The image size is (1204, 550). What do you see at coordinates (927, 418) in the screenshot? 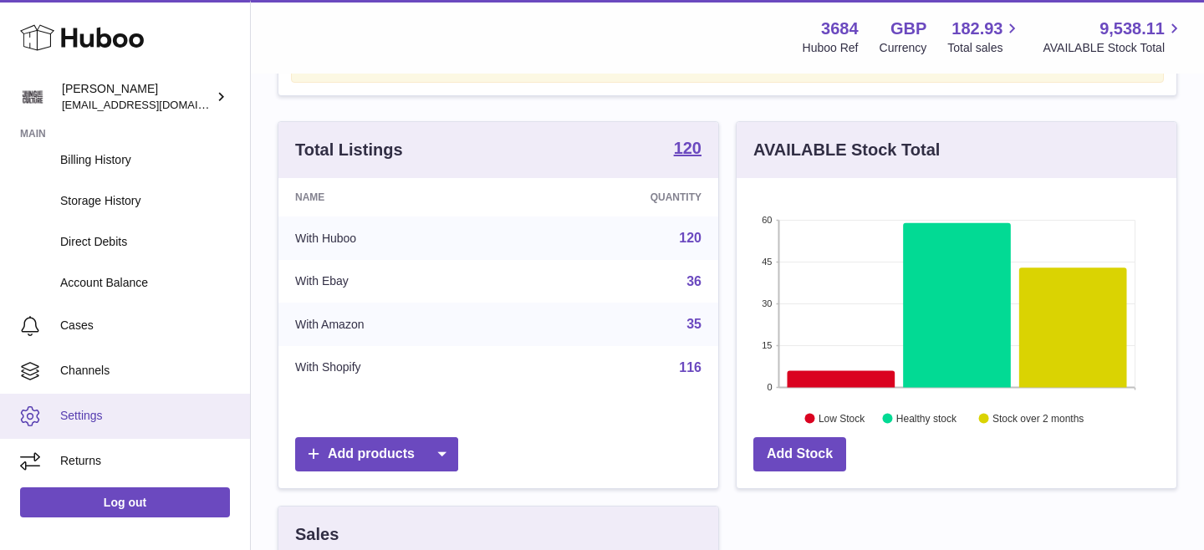
I see `text: Healthy stock` at bounding box center [927, 418].